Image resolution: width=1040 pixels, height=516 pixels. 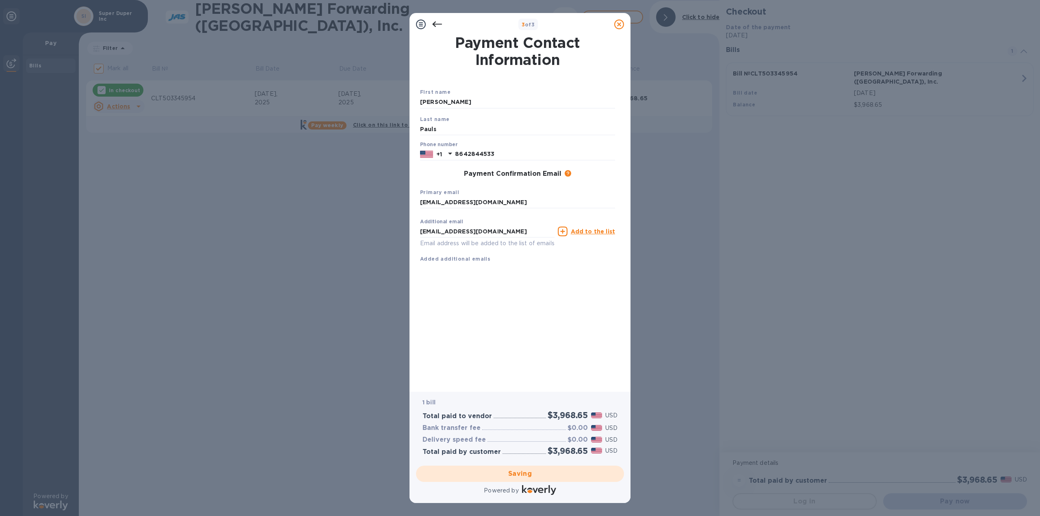 What do you see at coordinates (513, 174) in the screenshot?
I see `h3: Payment Confirmation Email` at bounding box center [513, 174].